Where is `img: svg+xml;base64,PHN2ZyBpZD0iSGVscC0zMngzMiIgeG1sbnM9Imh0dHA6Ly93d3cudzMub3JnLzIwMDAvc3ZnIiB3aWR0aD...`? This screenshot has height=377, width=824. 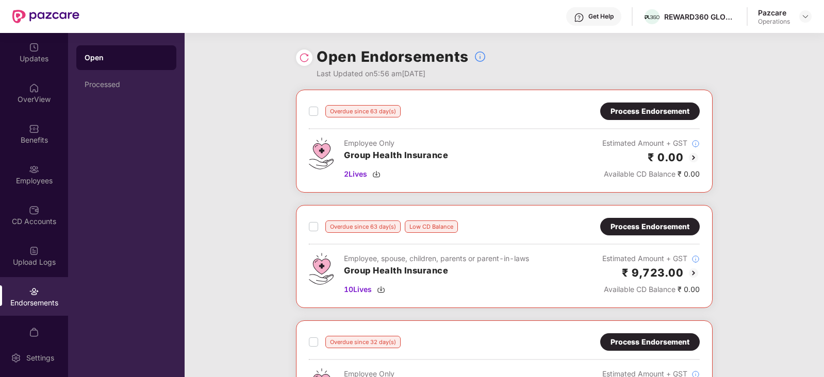 img: svg+xml;base64,PHN2ZyBpZD0iSGVscC0zMngzMiIgeG1sbnM9Imh0dHA6Ly93d3cudzMub3JnLzIwMDAvc3ZnIiB3aWR0aD... is located at coordinates (579, 18).